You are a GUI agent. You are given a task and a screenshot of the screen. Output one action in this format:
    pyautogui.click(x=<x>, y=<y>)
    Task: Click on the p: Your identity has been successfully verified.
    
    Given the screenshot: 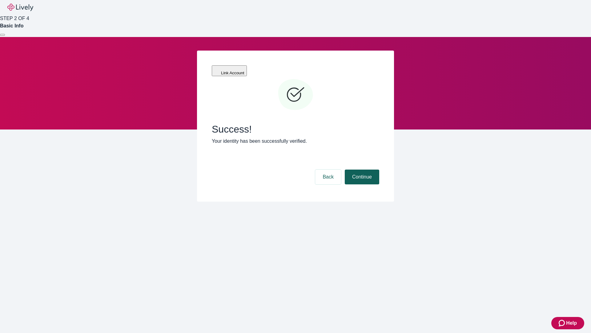 What is the action you would take?
    pyautogui.click(x=296, y=141)
    